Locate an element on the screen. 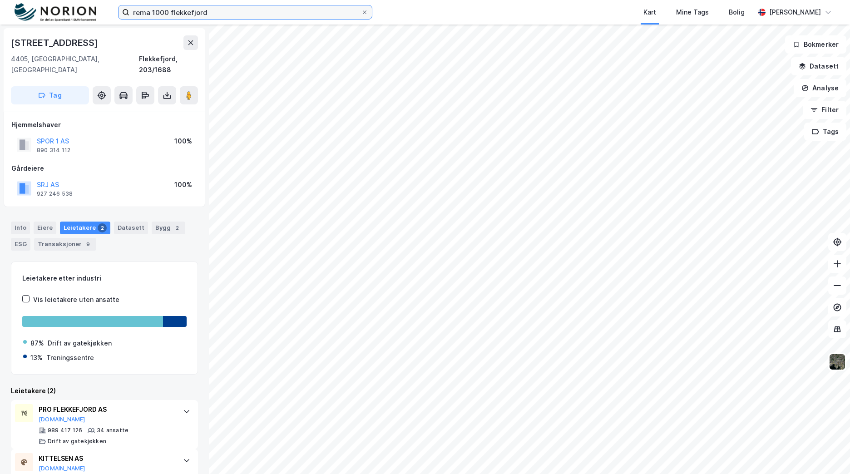 This screenshot has width=850, height=474. div: Eiere is located at coordinates (45, 228).